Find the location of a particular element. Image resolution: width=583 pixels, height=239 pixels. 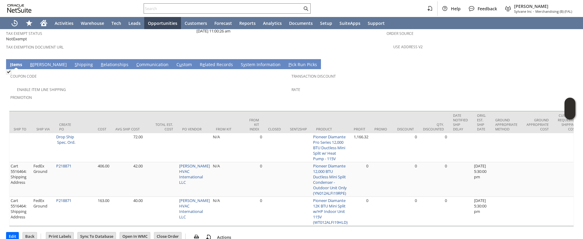

div: Avg Ship Cost is located at coordinates (128, 129).